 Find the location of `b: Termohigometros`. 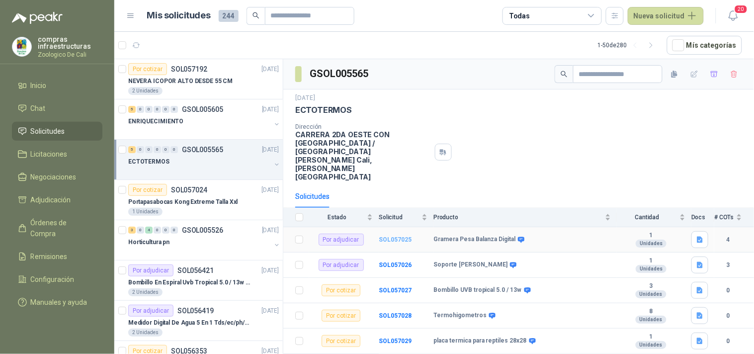

b: Termohigometros is located at coordinates (460, 316).